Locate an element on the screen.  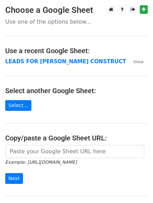
a: View is located at coordinates (135, 62).